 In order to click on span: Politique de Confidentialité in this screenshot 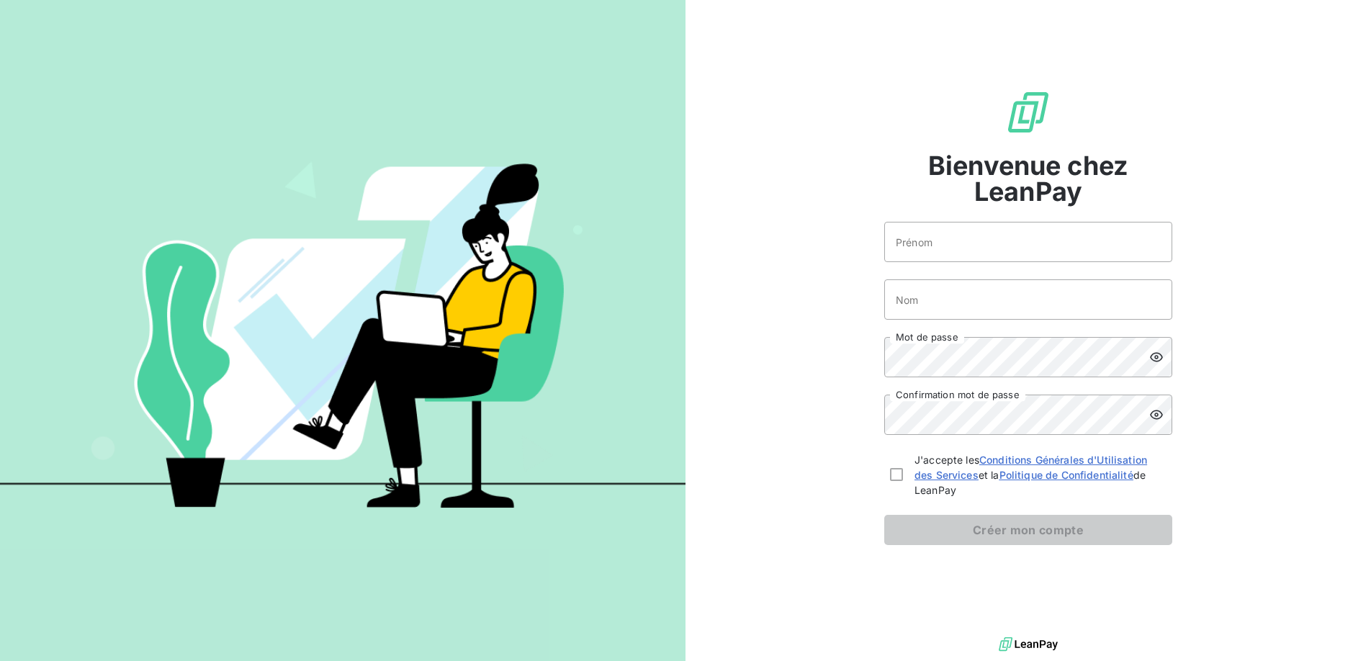, I will do `click(1066, 474)`.